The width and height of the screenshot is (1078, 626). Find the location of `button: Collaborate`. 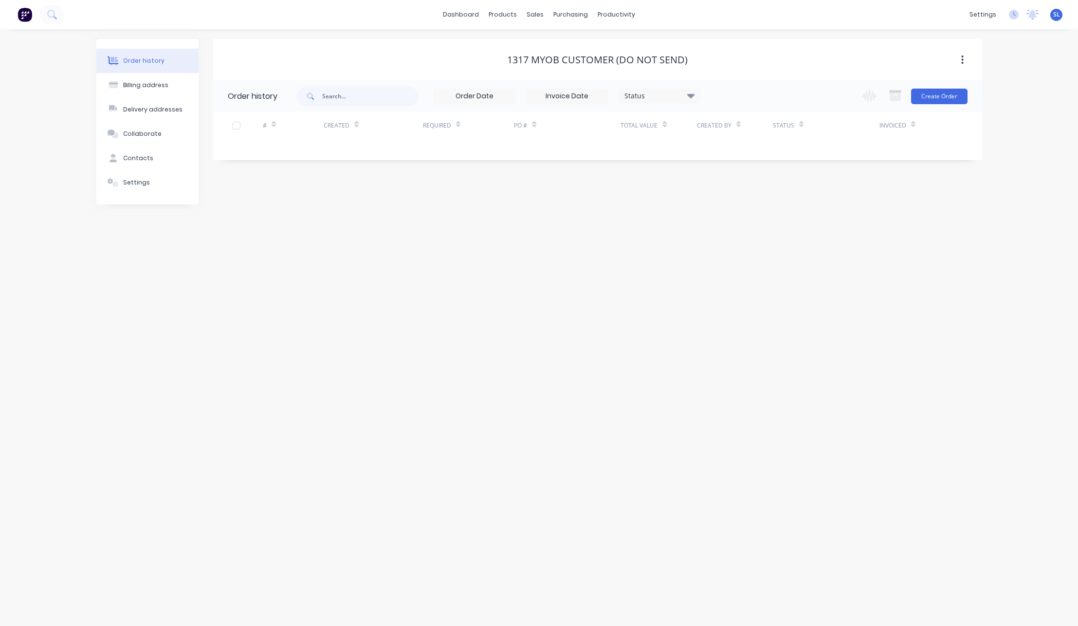

button: Collaborate is located at coordinates (147, 134).